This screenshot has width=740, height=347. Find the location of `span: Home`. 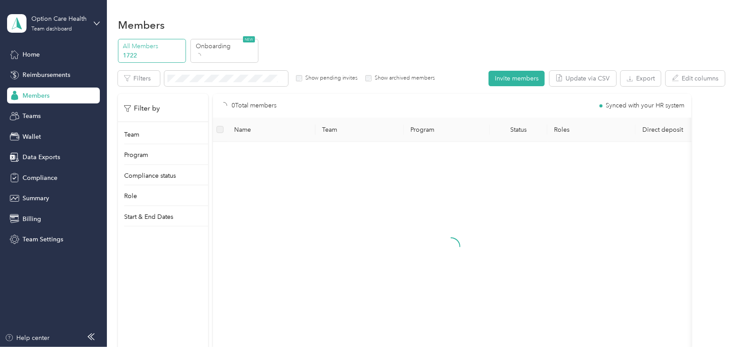

span: Home is located at coordinates (31, 54).